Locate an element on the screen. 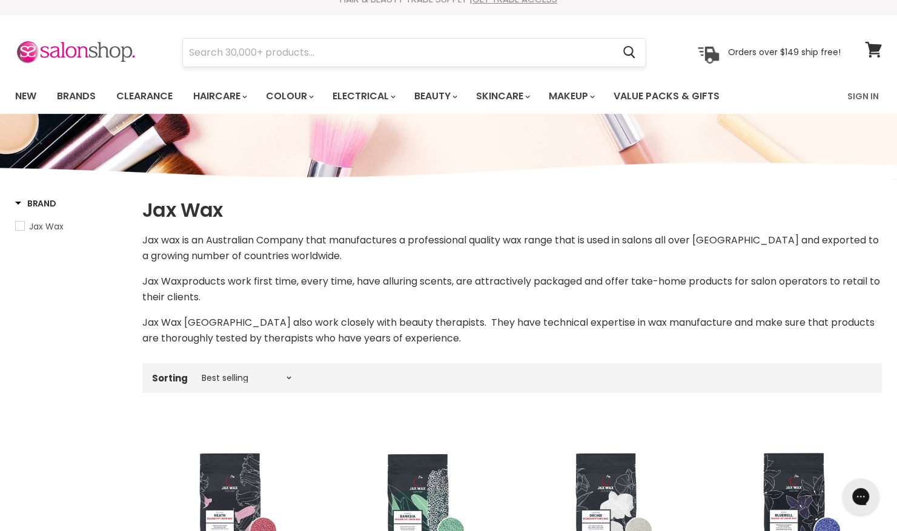 This screenshot has width=897, height=531. a: New is located at coordinates (25, 96).